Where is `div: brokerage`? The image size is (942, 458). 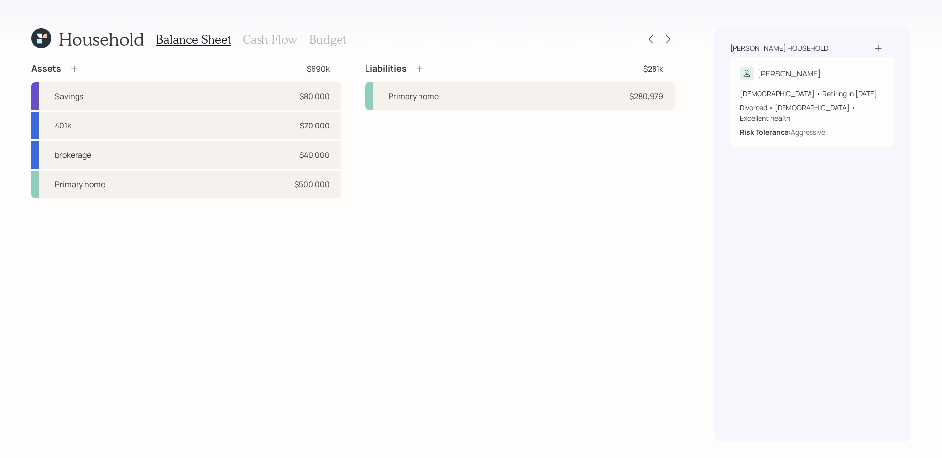
div: brokerage is located at coordinates (73, 155).